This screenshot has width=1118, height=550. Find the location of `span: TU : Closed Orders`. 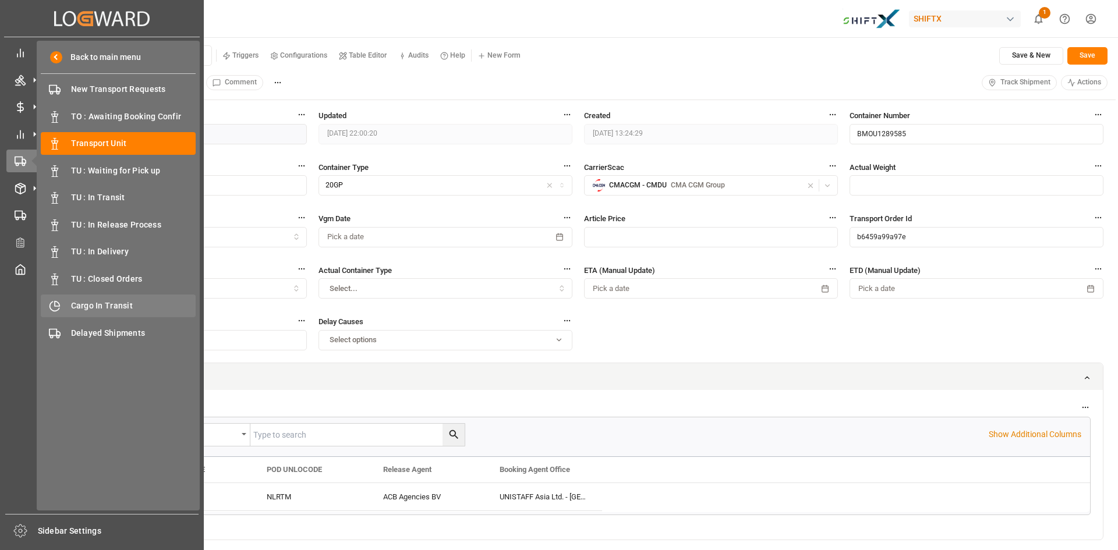

span: TU : Closed Orders is located at coordinates (133, 279).